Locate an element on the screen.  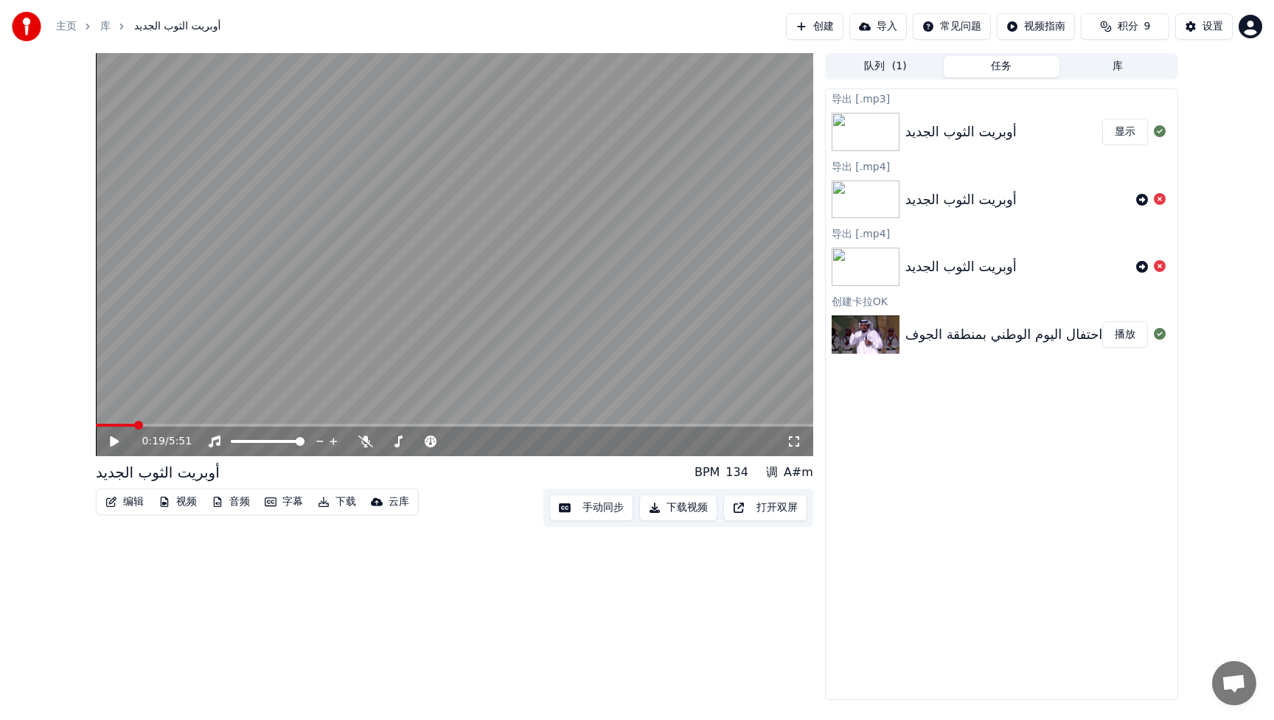
div: 开放式聊天 is located at coordinates (1234, 684).